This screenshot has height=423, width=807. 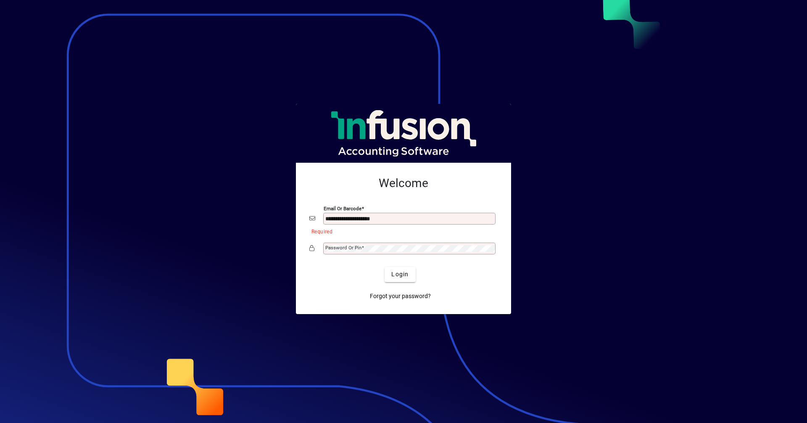 I want to click on span: Login, so click(x=400, y=274).